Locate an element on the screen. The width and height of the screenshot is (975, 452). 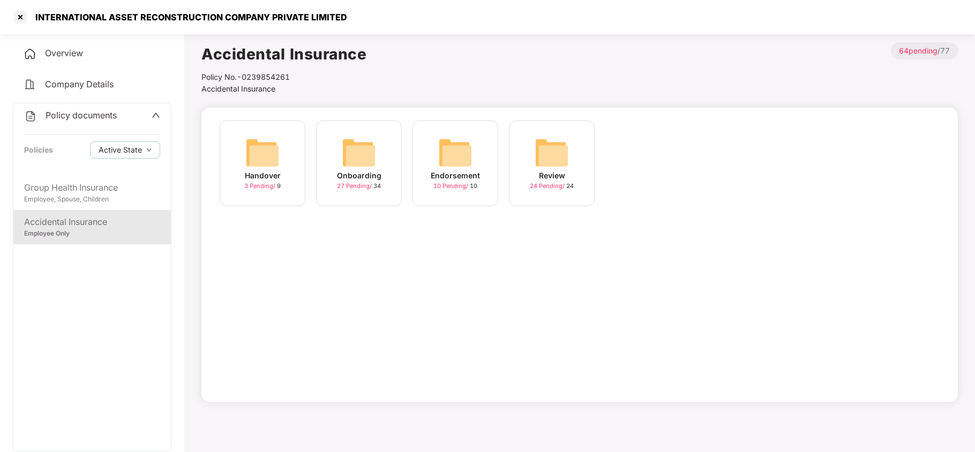
div: Policy No.- 0239854261 is located at coordinates (284, 77).